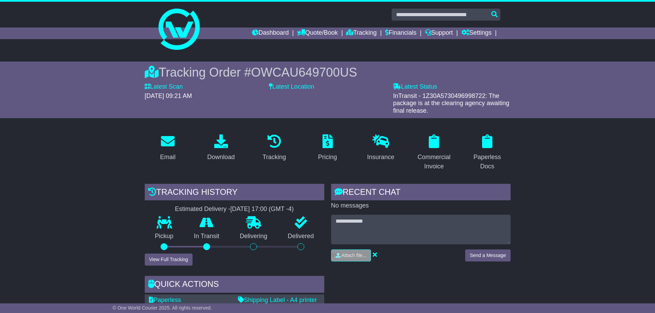 Image resolution: width=655 pixels, height=313 pixels. Describe the element at coordinates (381, 157) in the screenshot. I see `div: Insurance` at that location.